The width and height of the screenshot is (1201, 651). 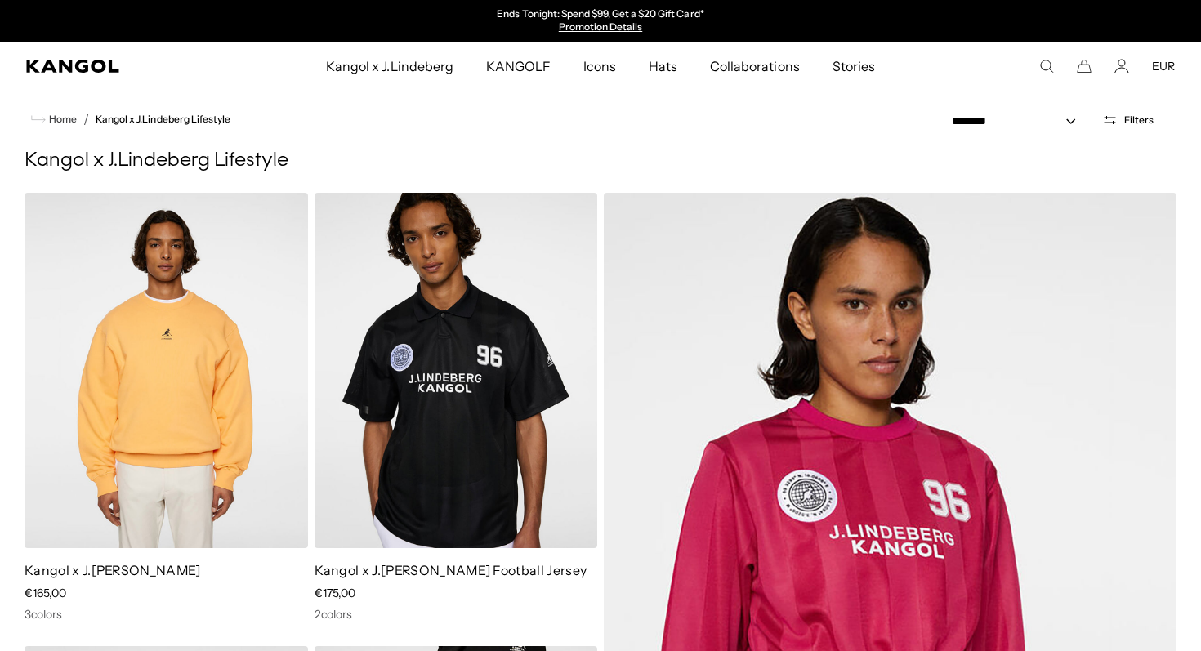 What do you see at coordinates (1019, 121) in the screenshot?
I see `select: Sort by: Featured` at bounding box center [1019, 121].